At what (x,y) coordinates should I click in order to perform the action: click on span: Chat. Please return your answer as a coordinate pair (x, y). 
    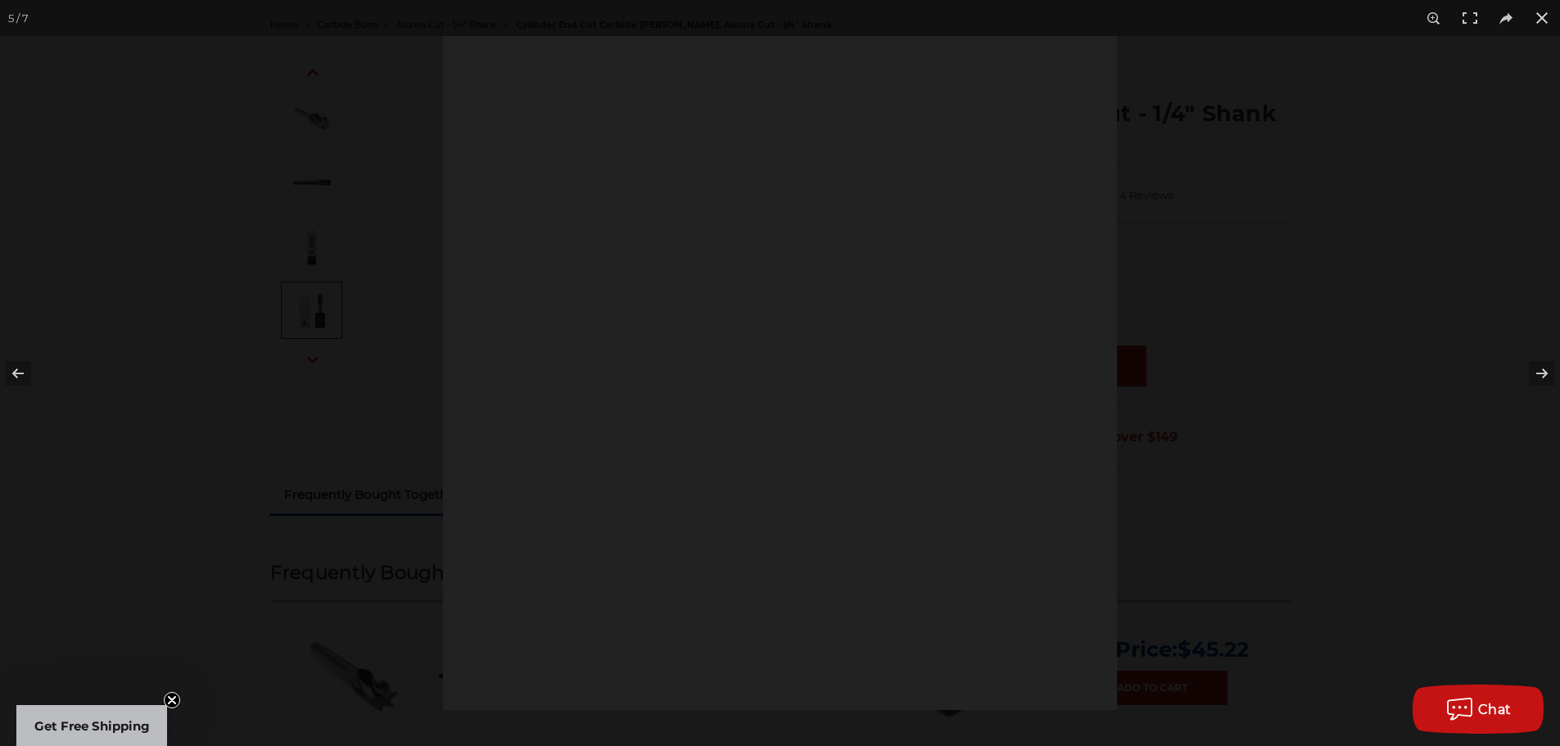
    Looking at the image, I should click on (1494, 709).